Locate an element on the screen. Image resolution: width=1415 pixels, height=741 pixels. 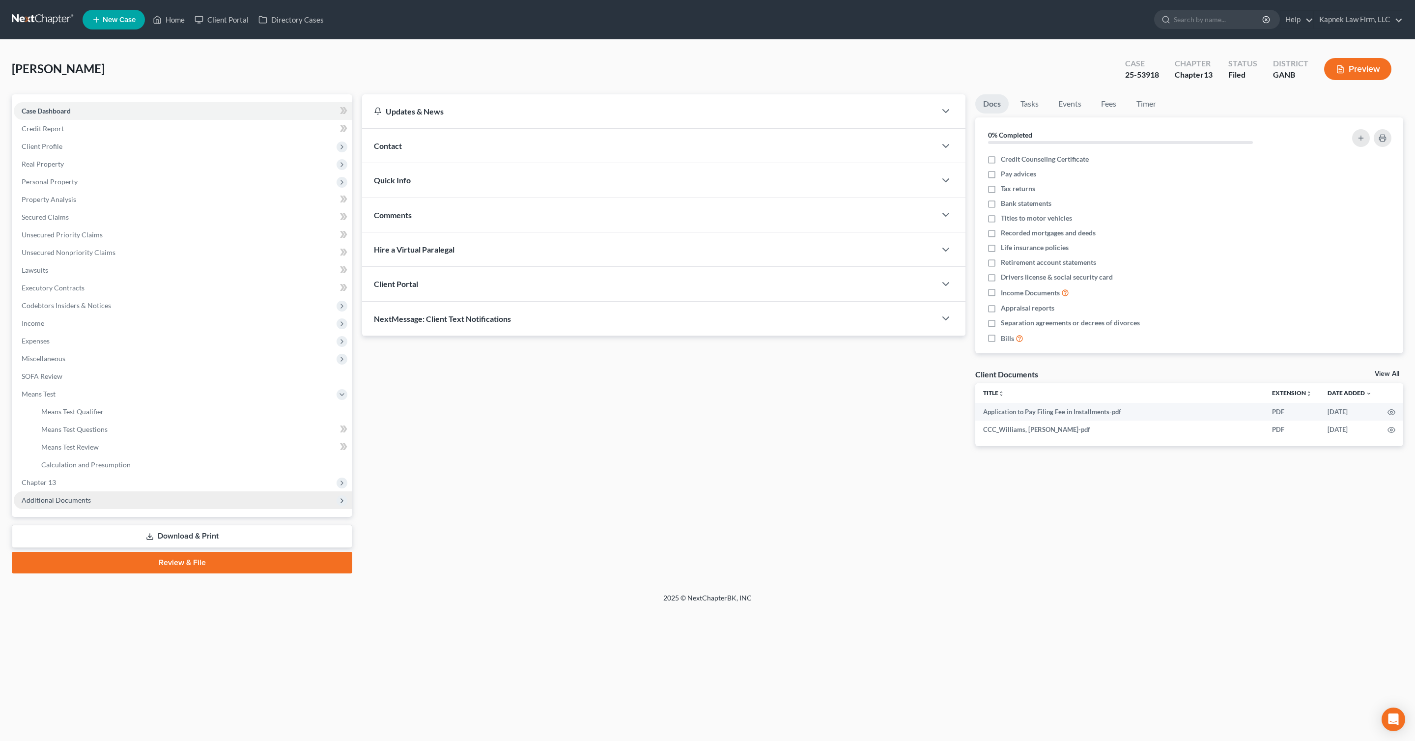
span: New Case is located at coordinates (119, 20).